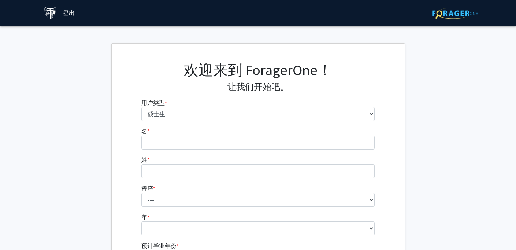  I want to click on font: 欢迎来到 ForagerOne！, so click(258, 70).